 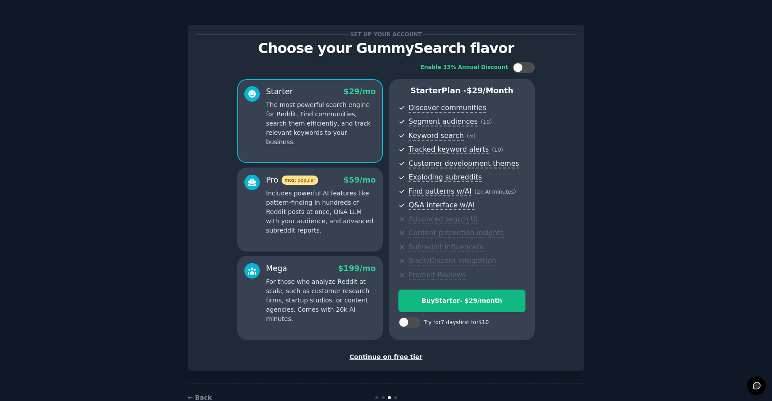 I want to click on a: ← Back, so click(x=200, y=398).